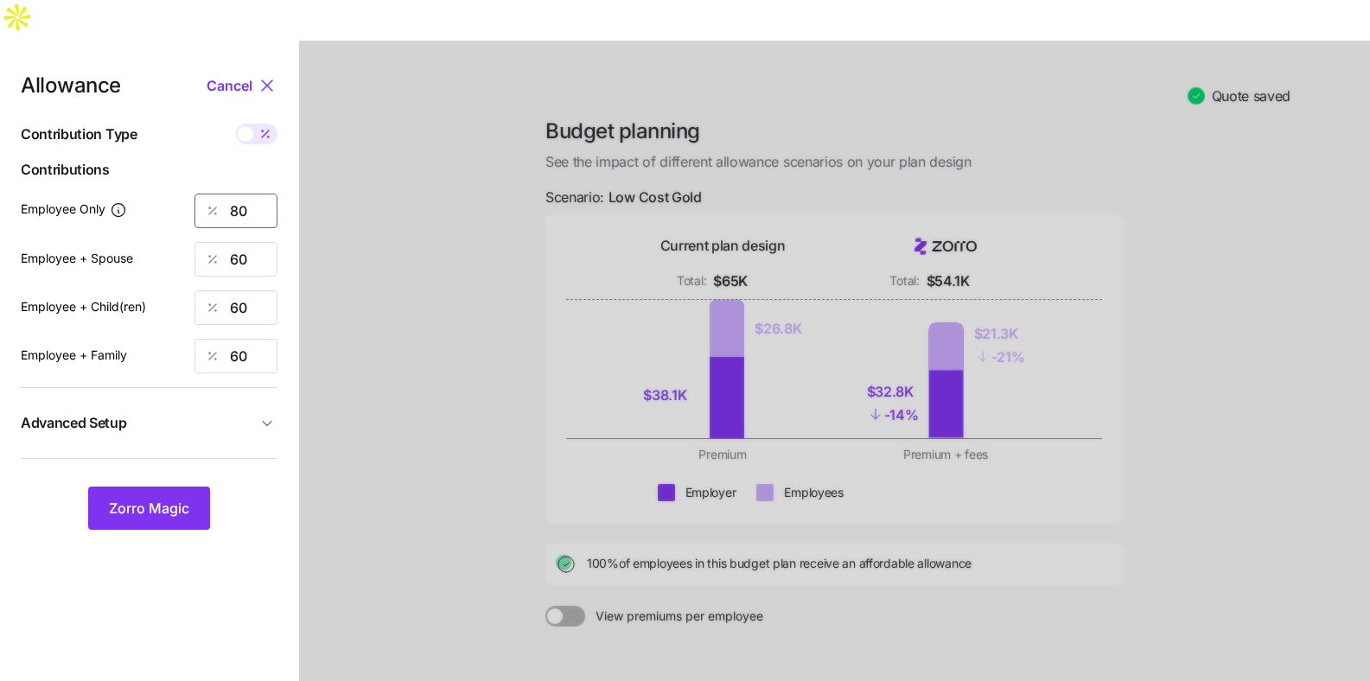 This screenshot has width=1370, height=681. I want to click on span: Cancel, so click(229, 86).